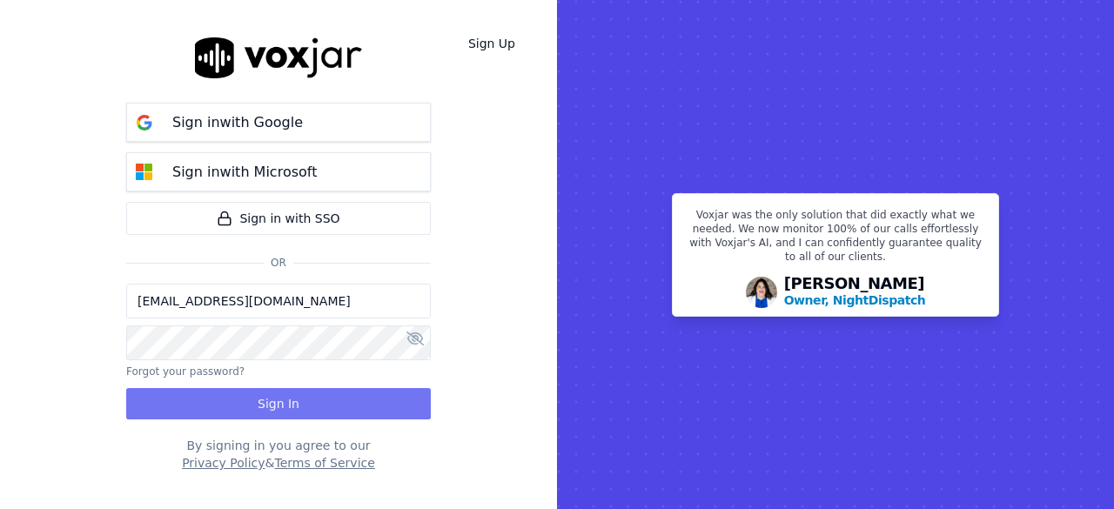 The image size is (1114, 509). Describe the element at coordinates (492, 44) in the screenshot. I see `a: Sign Up` at that location.